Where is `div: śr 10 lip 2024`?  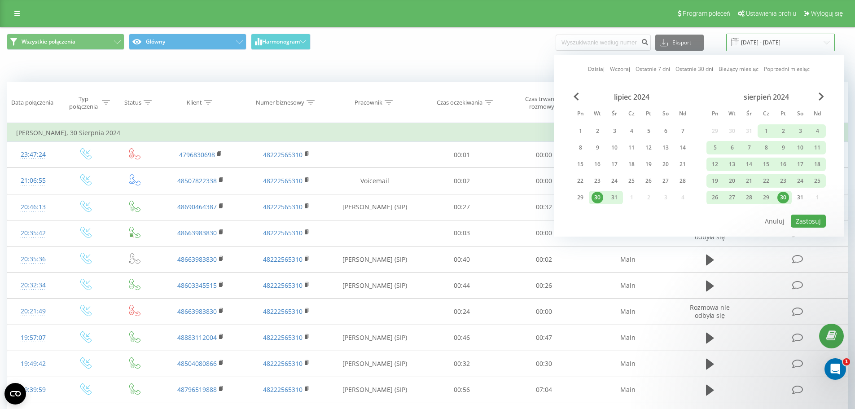 div: śr 10 lip 2024 is located at coordinates (614, 148).